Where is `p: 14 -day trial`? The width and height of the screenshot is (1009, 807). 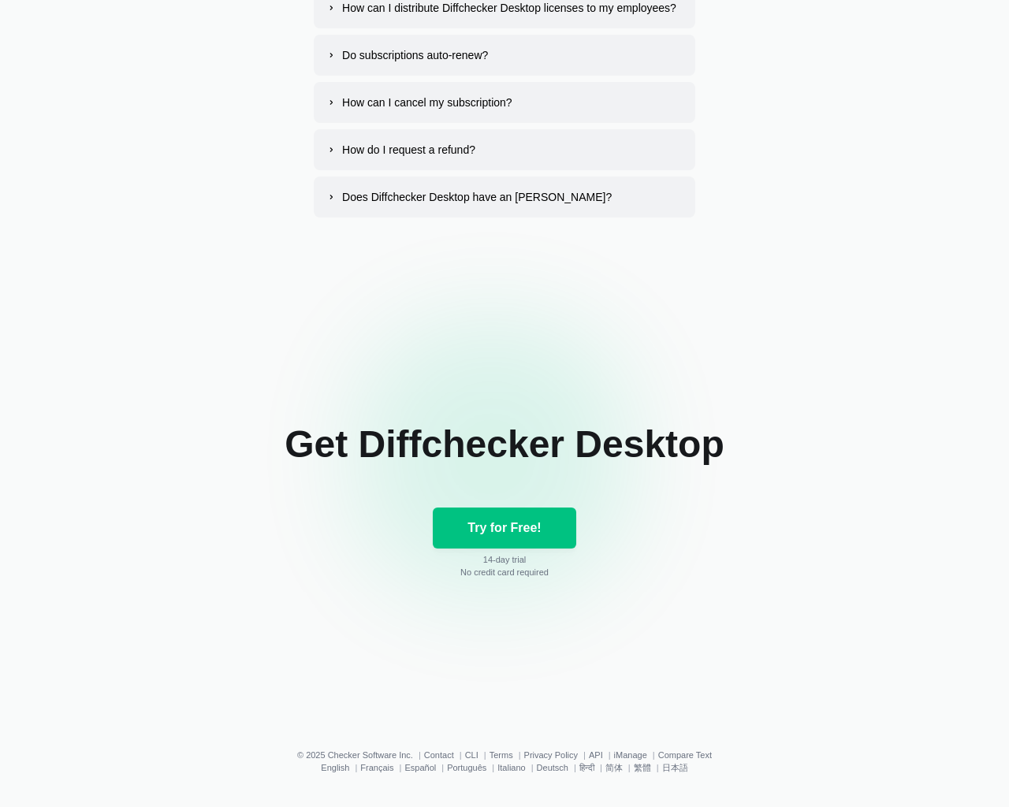 p: 14 -day trial is located at coordinates (504, 560).